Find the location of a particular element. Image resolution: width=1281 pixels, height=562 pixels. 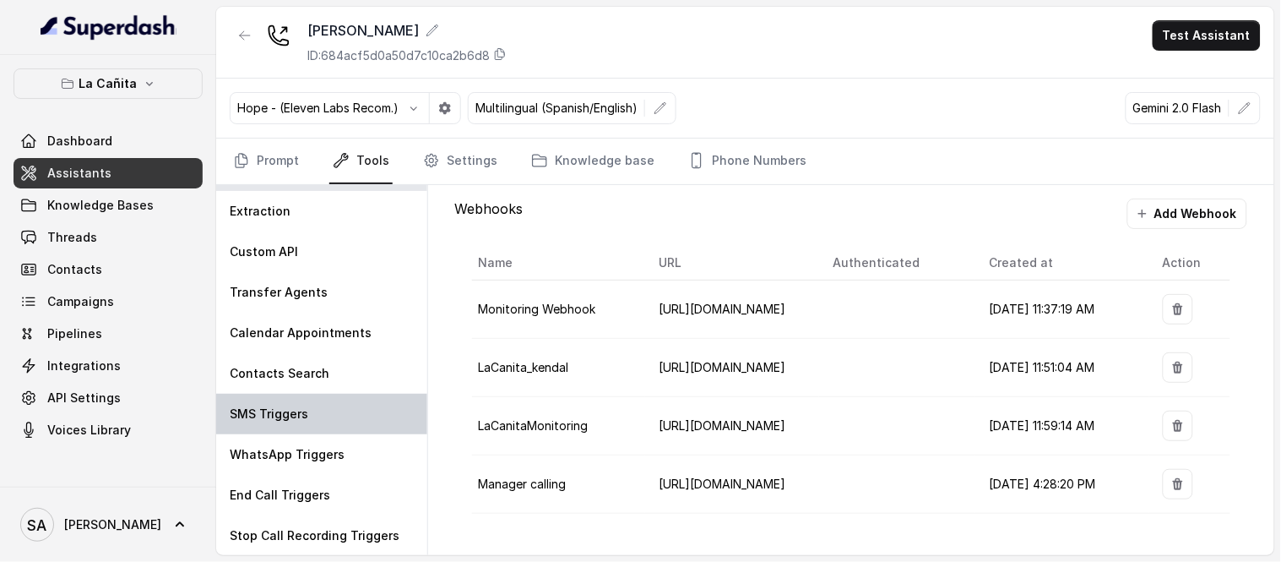

button: Add Webhook is located at coordinates (1188, 214).